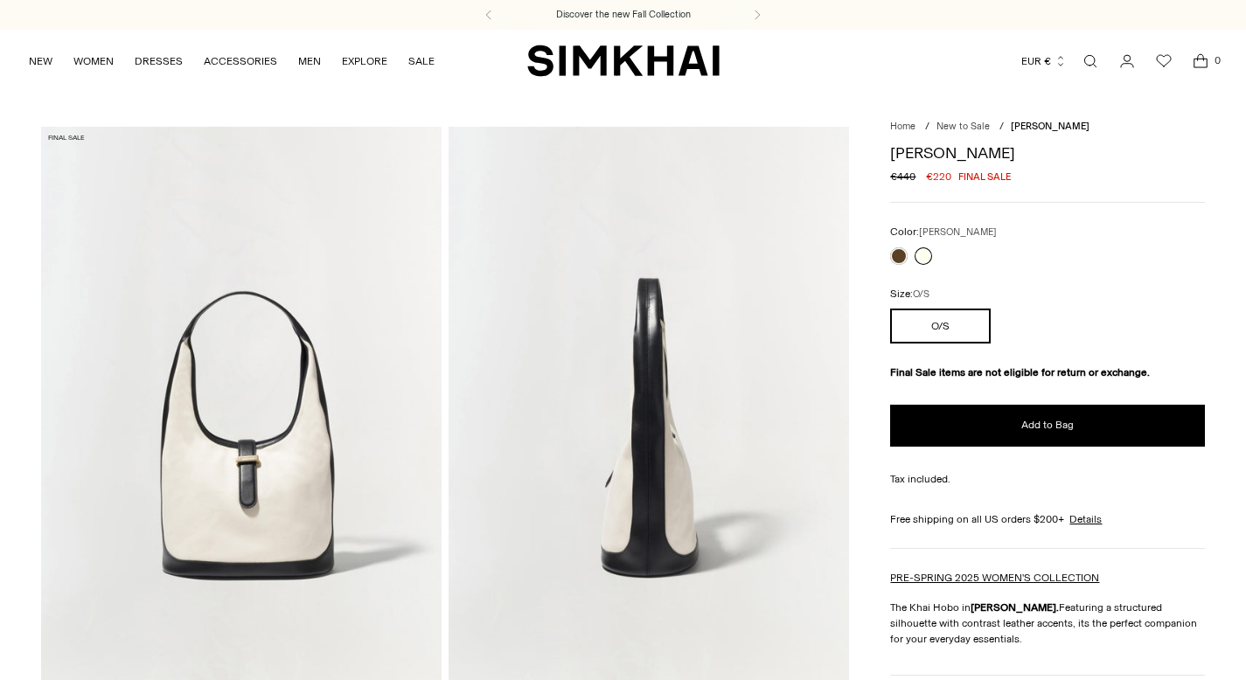 This screenshot has width=1246, height=680. What do you see at coordinates (158, 61) in the screenshot?
I see `a: DRESSES` at bounding box center [158, 61].